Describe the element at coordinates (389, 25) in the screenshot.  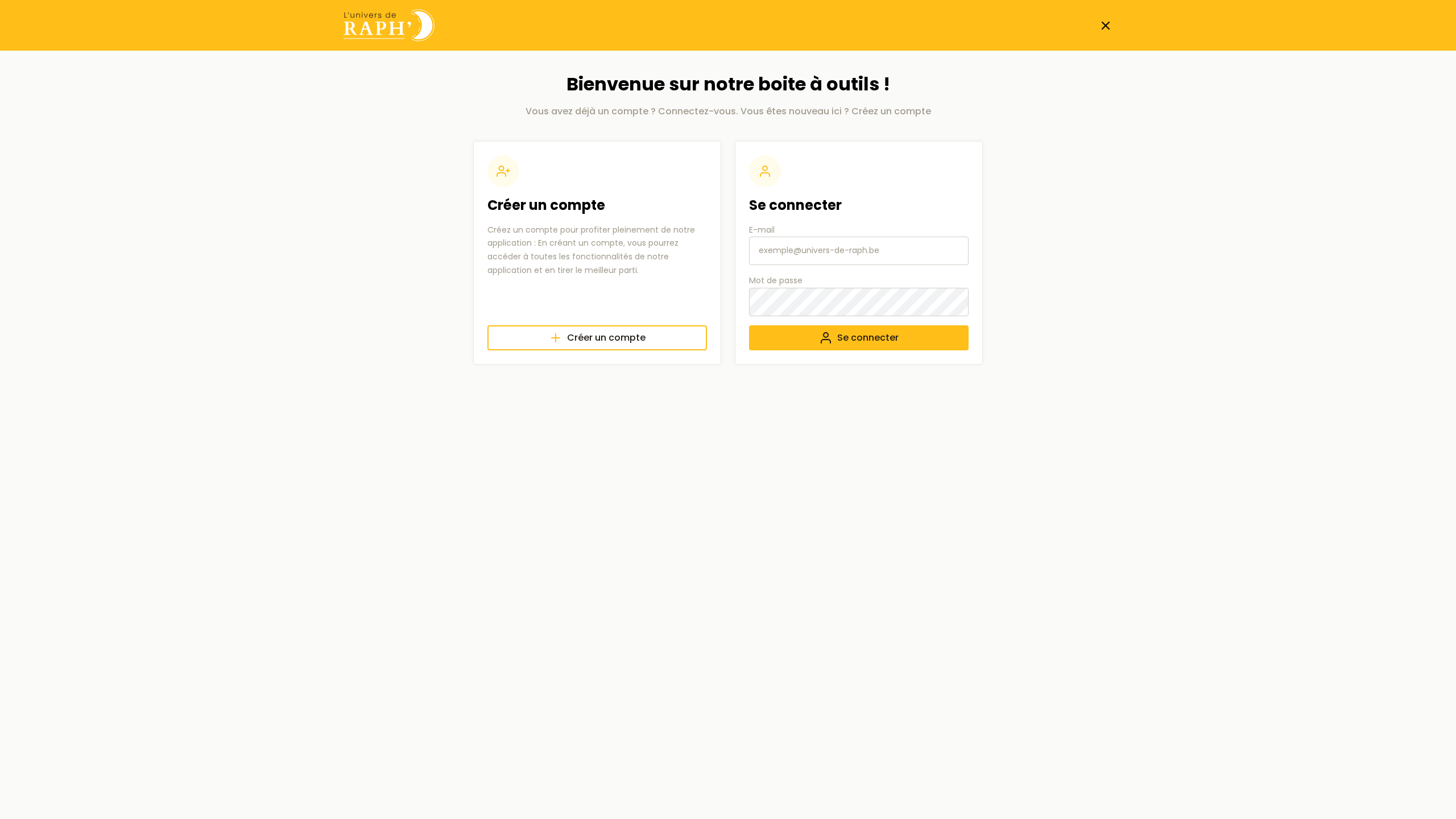
I see `img: Univers de Raph logo` at that location.